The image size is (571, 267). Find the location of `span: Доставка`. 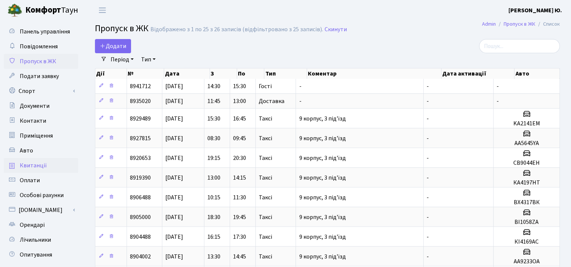

span: Доставка is located at coordinates (271, 101).